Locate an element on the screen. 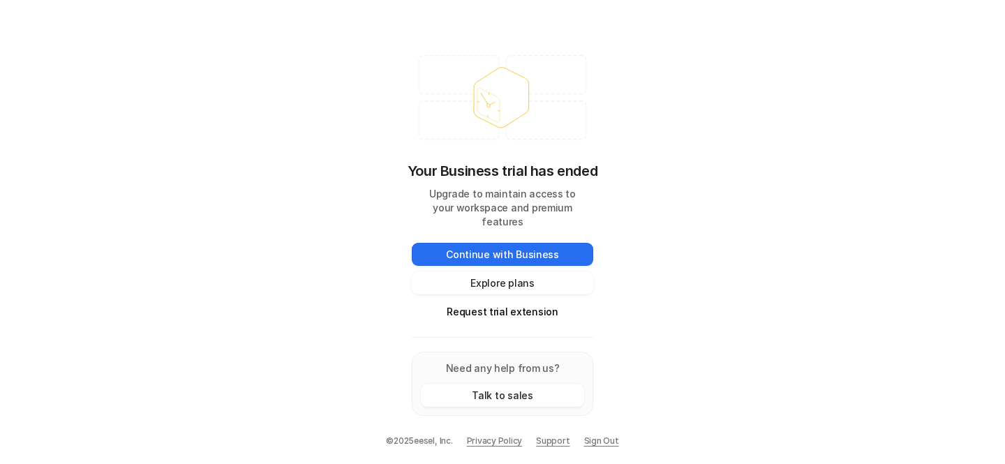 This screenshot has width=1005, height=464. span: Support is located at coordinates (553, 441).